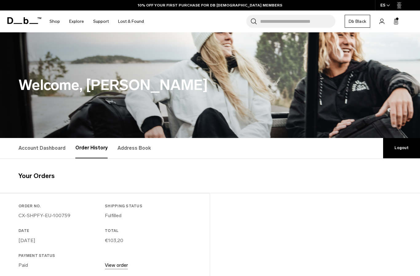 This screenshot has height=276, width=420. What do you see at coordinates (42, 148) in the screenshot?
I see `a: Account Dashboard` at bounding box center [42, 148].